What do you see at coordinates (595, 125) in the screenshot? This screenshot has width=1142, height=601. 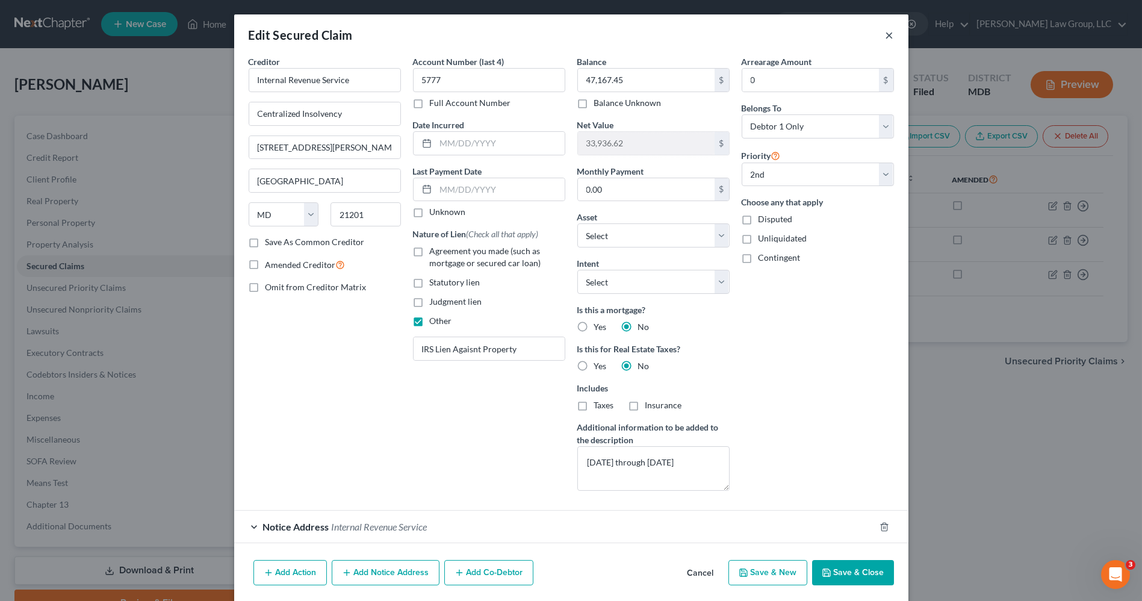 I see `label: Net Value` at bounding box center [595, 125].